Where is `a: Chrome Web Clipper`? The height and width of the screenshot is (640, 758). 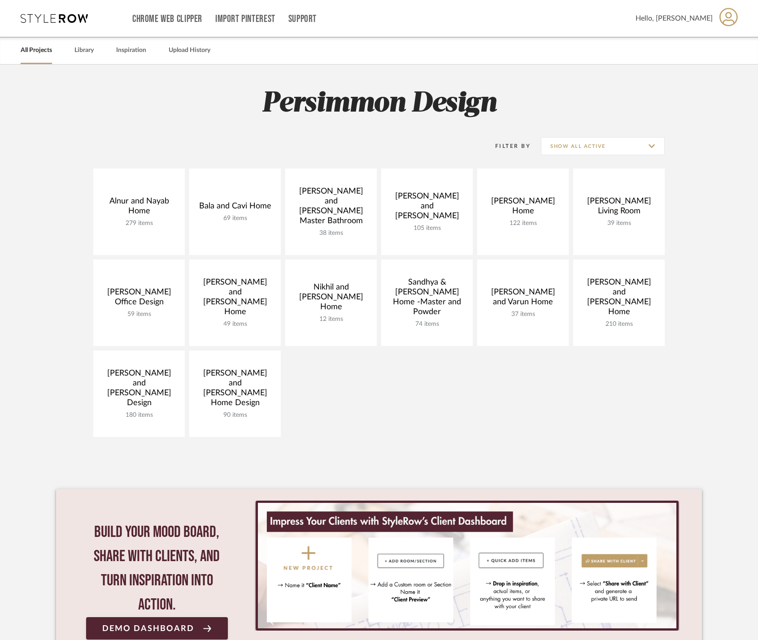 a: Chrome Web Clipper is located at coordinates (167, 19).